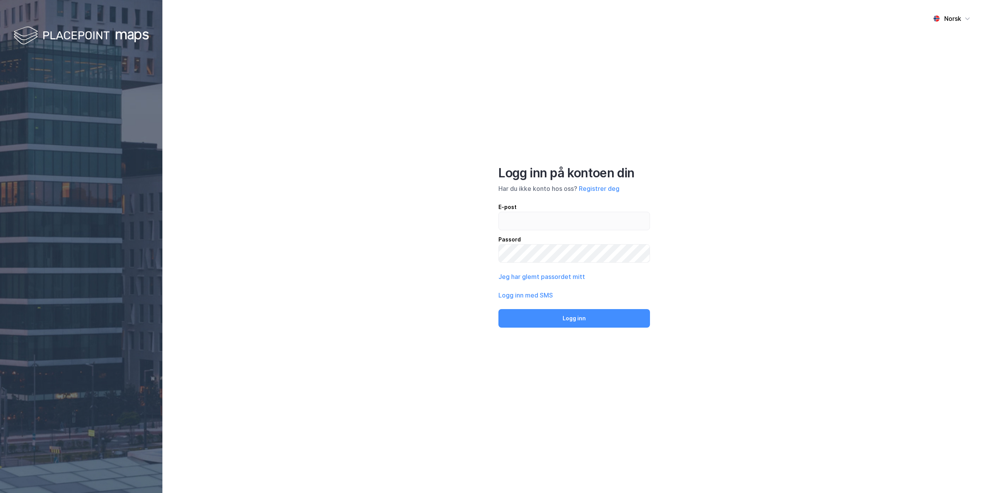 The width and height of the screenshot is (986, 493). Describe the element at coordinates (574, 189) in the screenshot. I see `div: Har du ikke konto hos oss?` at that location.